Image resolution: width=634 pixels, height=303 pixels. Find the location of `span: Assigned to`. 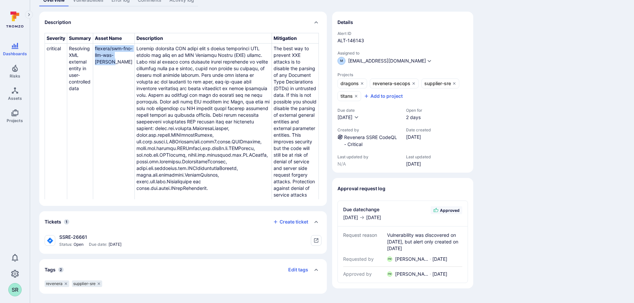

span: Assigned to is located at coordinates (403, 53).